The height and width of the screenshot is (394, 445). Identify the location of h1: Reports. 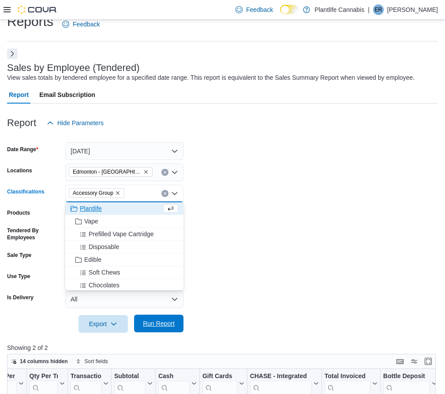
(30, 22).